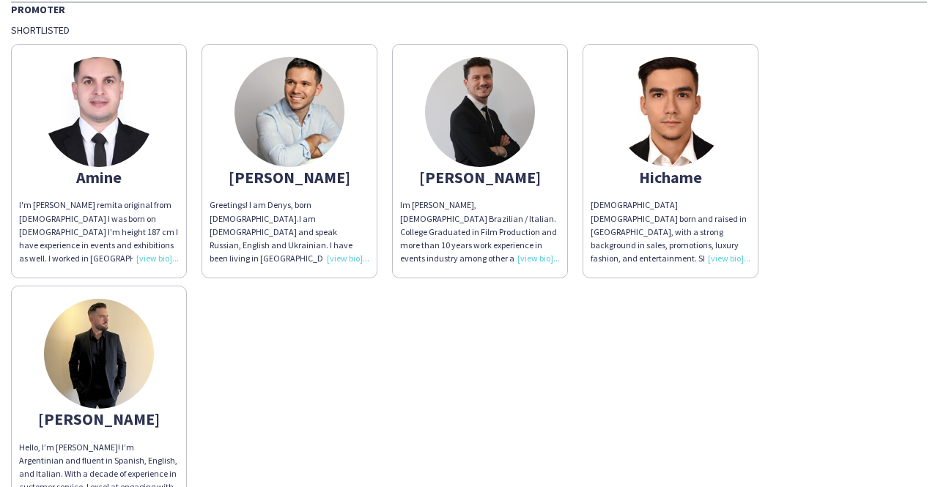  What do you see at coordinates (289, 112) in the screenshot?
I see `img: thumb-abd598fb-4f9a-4bd1-820c-415ed9919104.jpg` at bounding box center [289, 112].